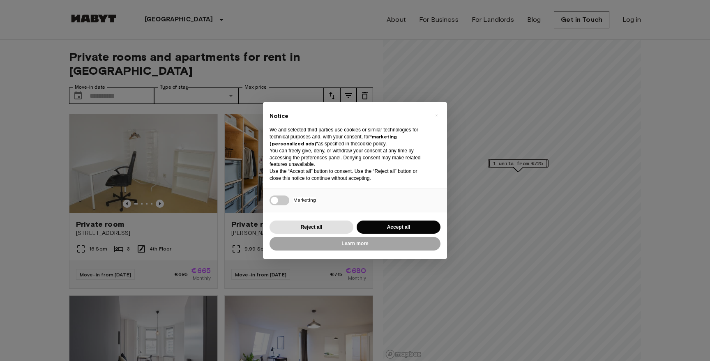 The height and width of the screenshot is (361, 710). Describe the element at coordinates (371, 144) in the screenshot. I see `a: cookie policy` at that location.